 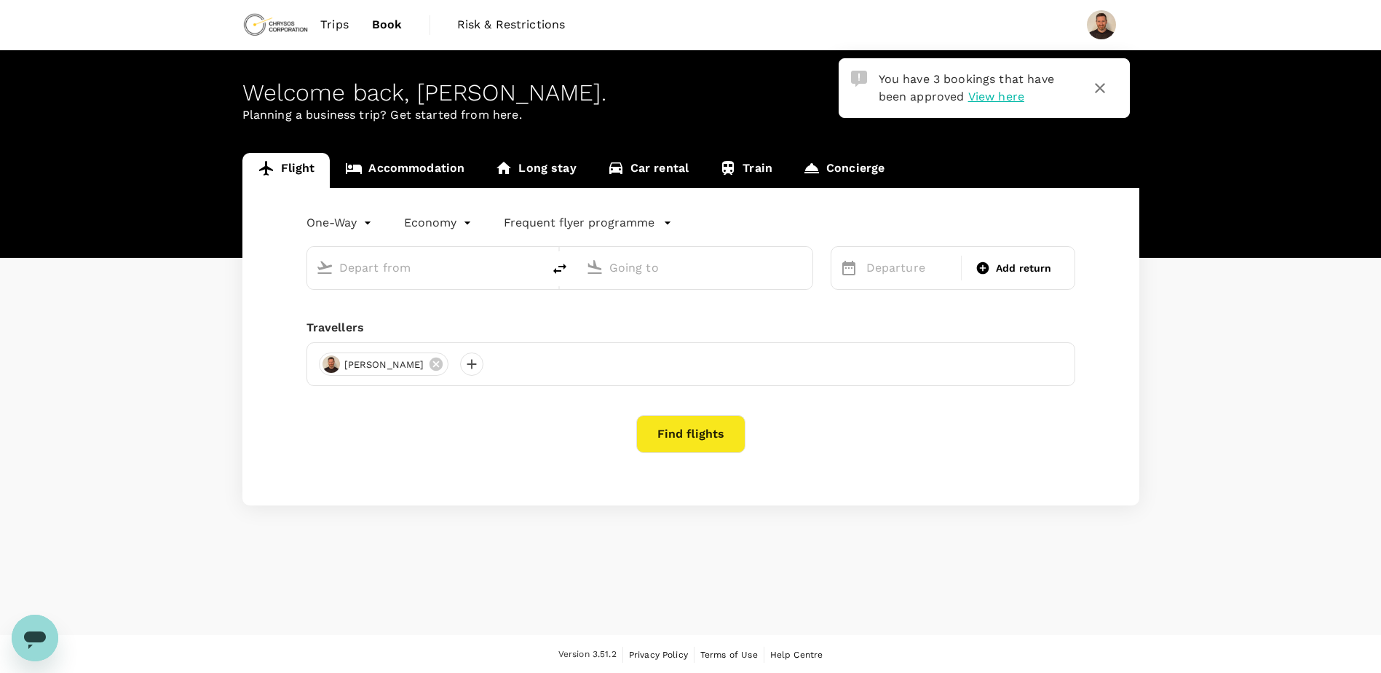 I want to click on div: Economy, so click(x=439, y=223).